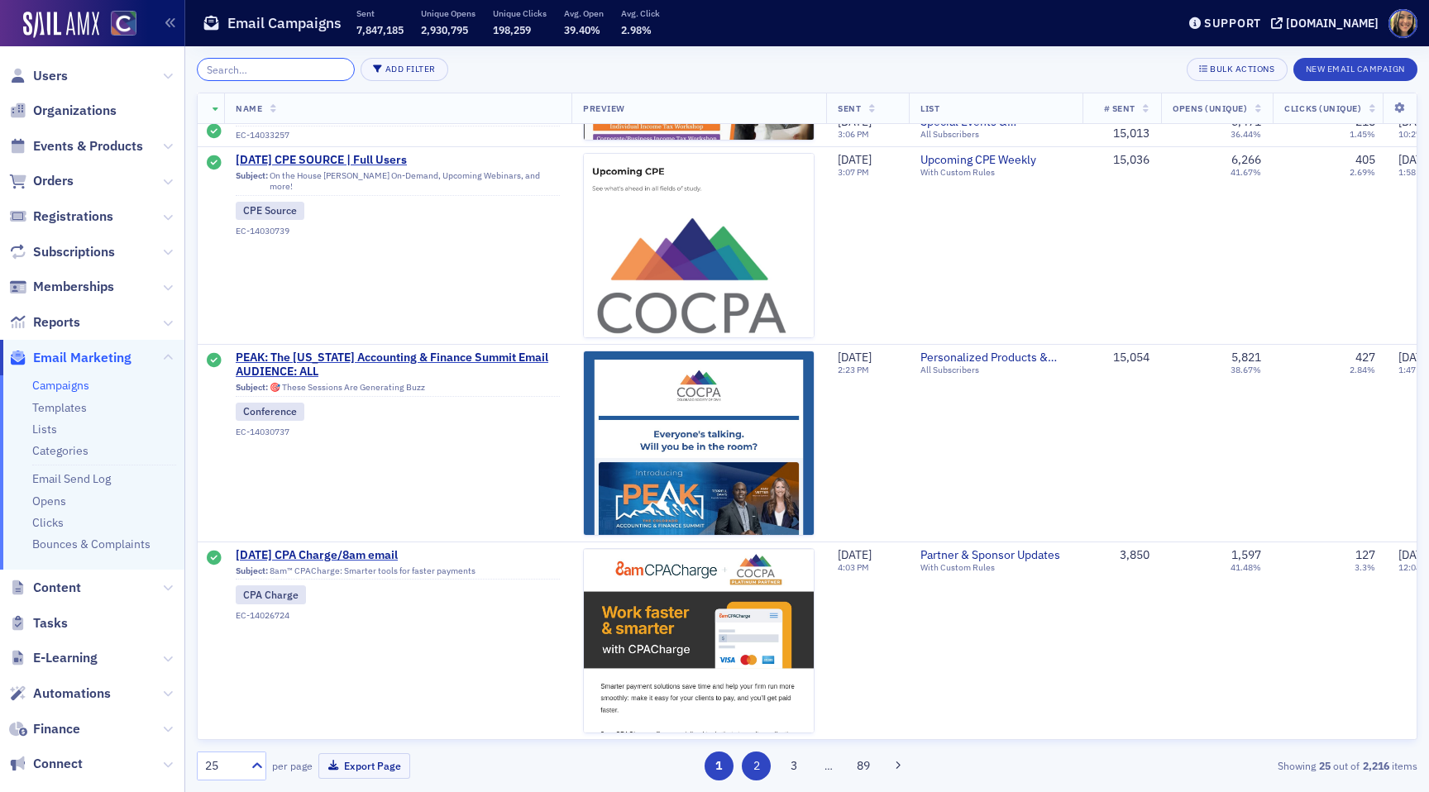 Image resolution: width=1429 pixels, height=792 pixels. I want to click on span: Finance, so click(56, 729).